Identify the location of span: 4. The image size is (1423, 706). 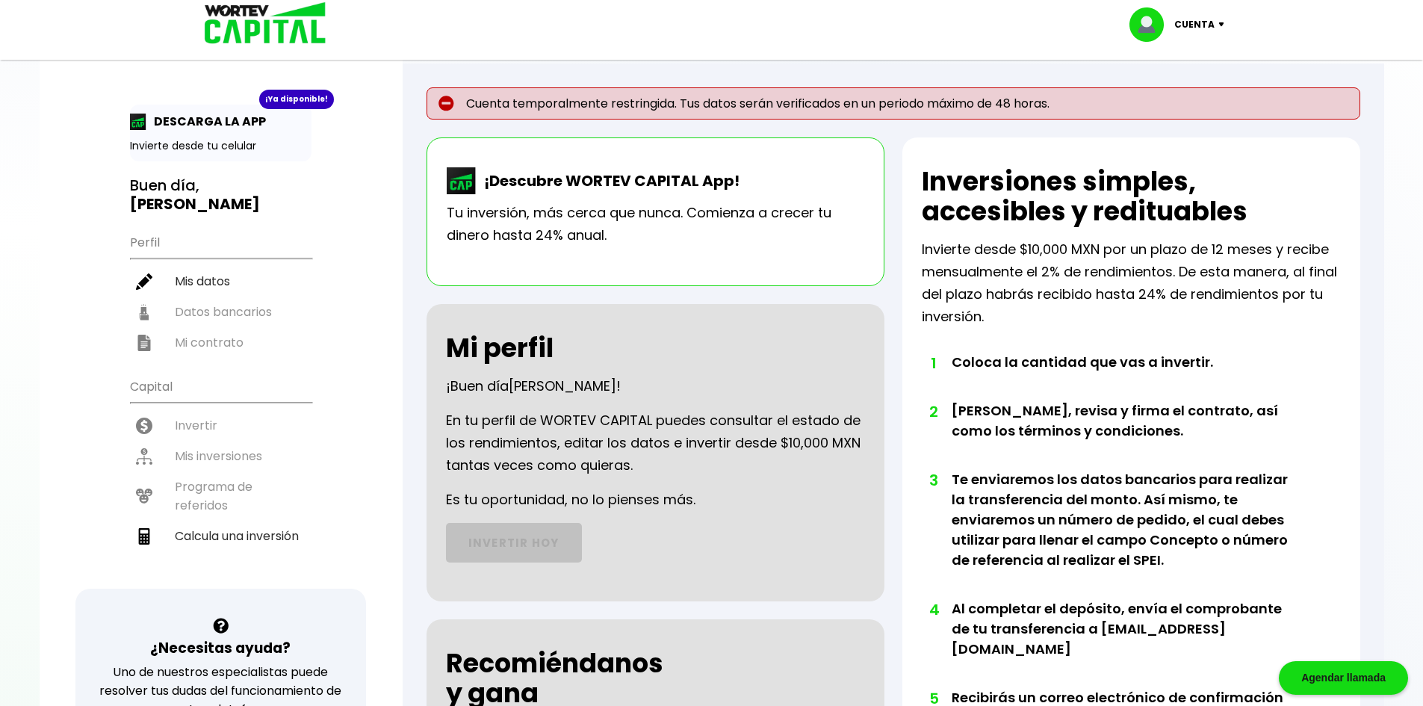
(933, 610).